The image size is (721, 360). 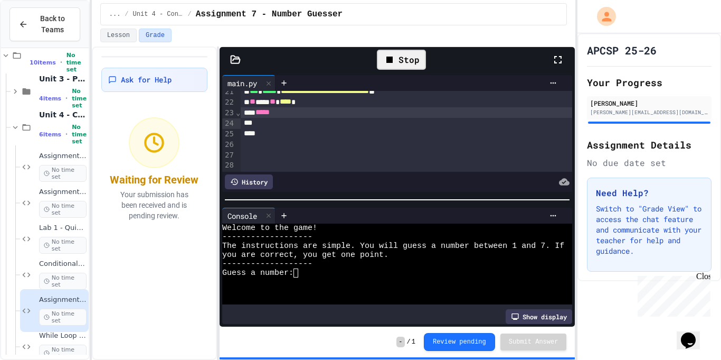 I want to click on span: you are correct, you get one point., so click(x=305, y=255).